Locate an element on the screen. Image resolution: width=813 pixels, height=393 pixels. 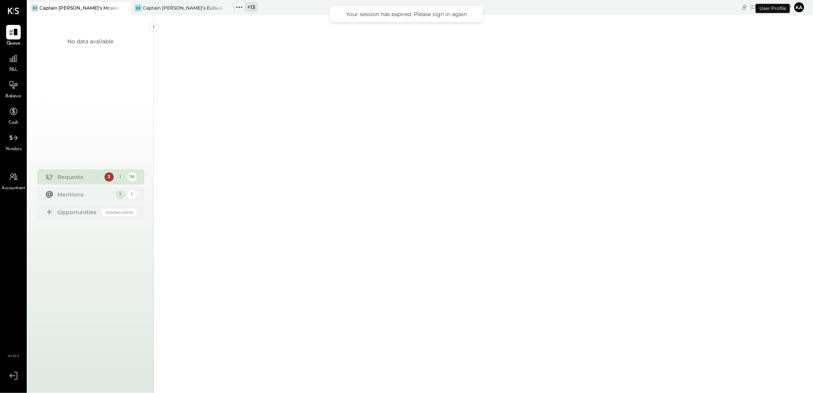
a: Accountant is located at coordinates (13, 181).